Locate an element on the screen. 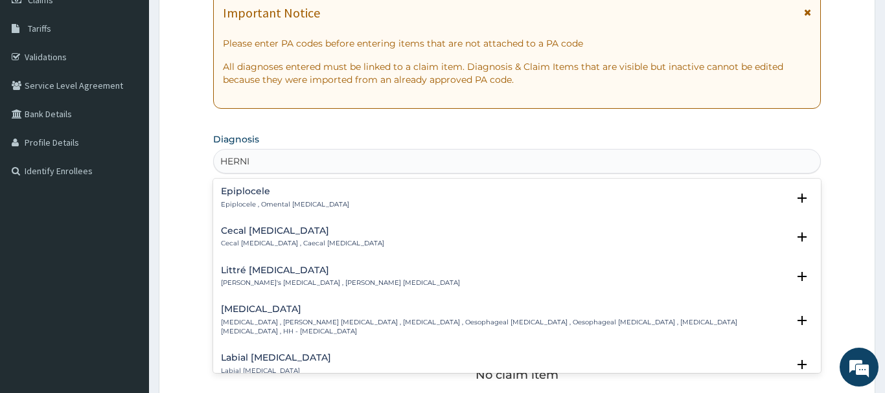 The width and height of the screenshot is (885, 393). div: Minimize live chat window is located at coordinates (228, 22).